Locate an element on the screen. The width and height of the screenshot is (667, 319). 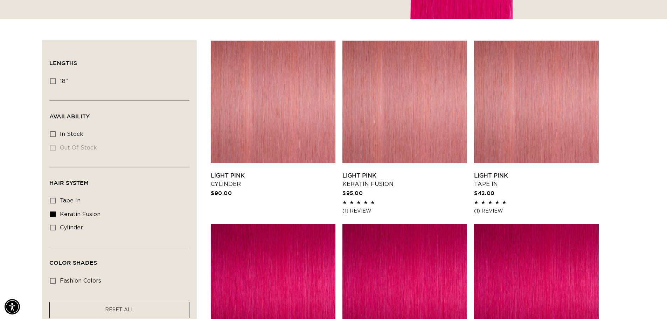
summary: Color Shades (0 selected) is located at coordinates (119, 260).